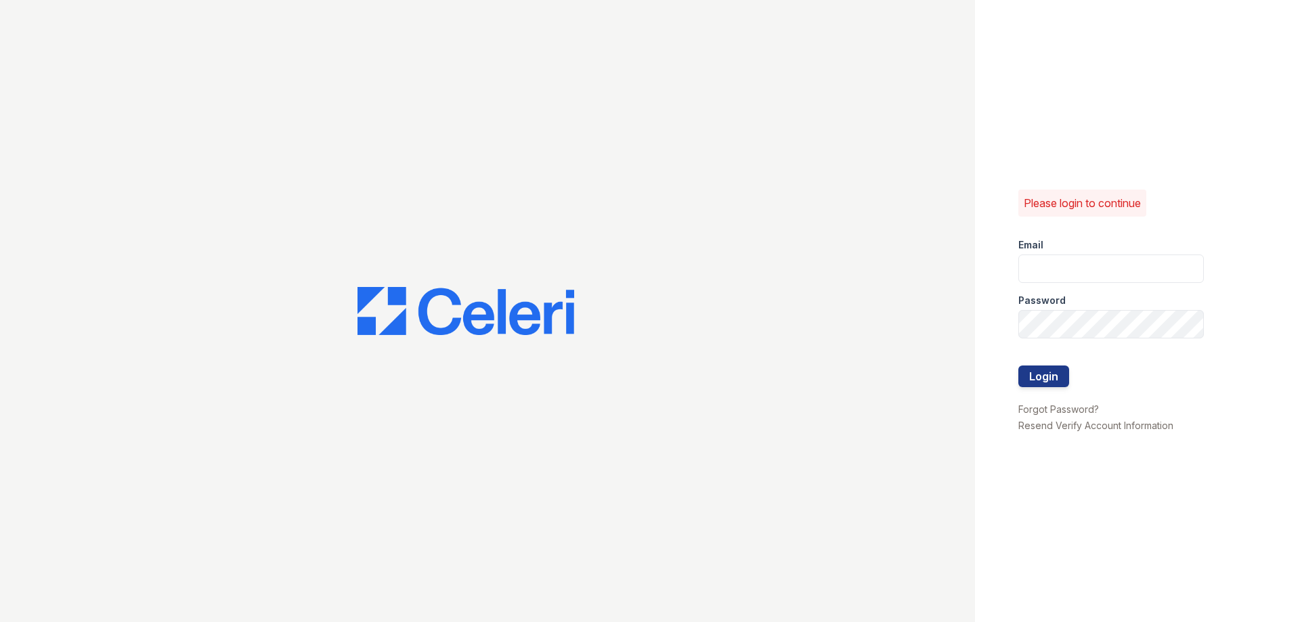 The width and height of the screenshot is (1300, 622). I want to click on button: Login, so click(1043, 376).